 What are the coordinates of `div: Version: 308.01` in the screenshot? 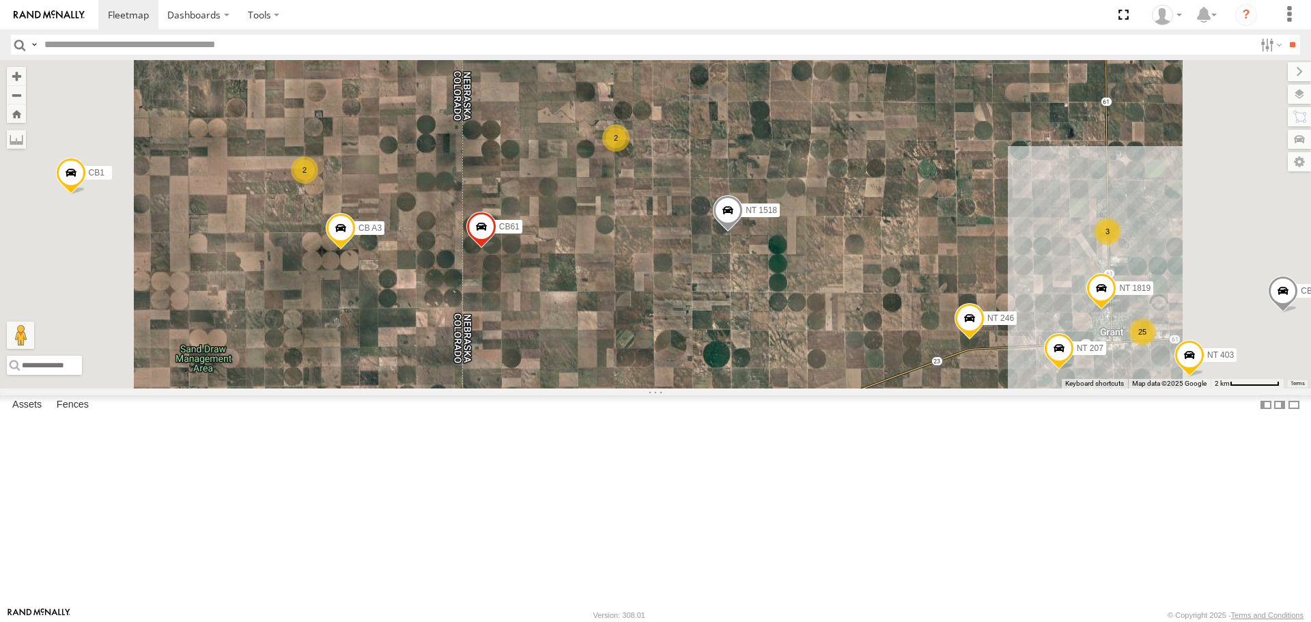 It's located at (619, 615).